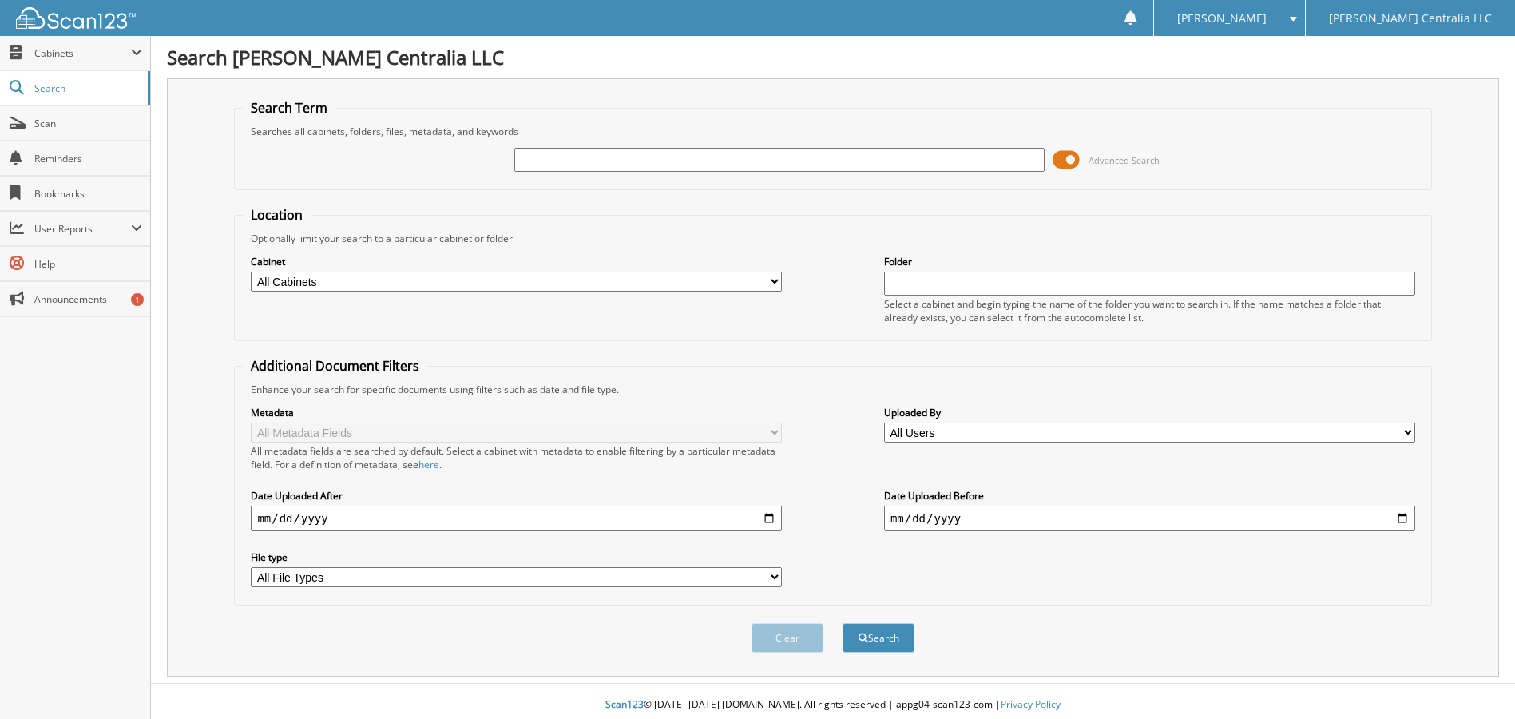 This screenshot has height=719, width=1515. What do you see at coordinates (1149, 495) in the screenshot?
I see `label: Date Uploaded Before` at bounding box center [1149, 495].